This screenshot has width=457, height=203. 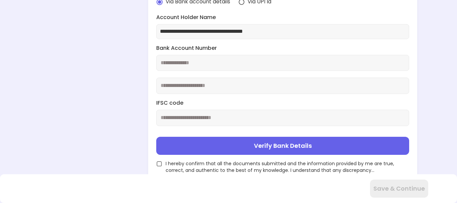 I want to click on img: unchecked, so click(x=159, y=164).